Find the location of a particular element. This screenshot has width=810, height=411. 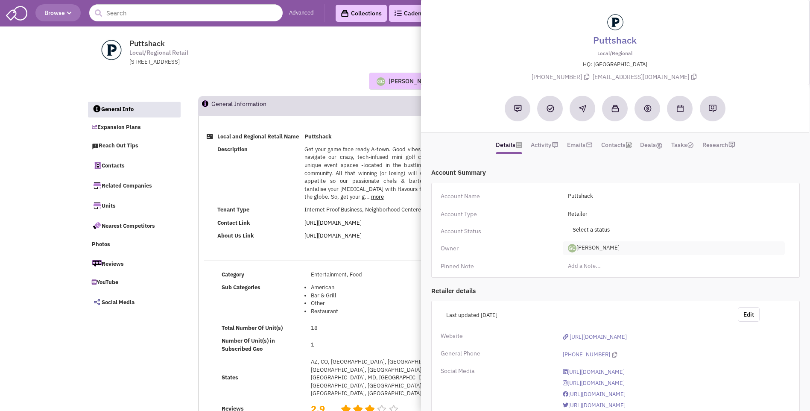

a: Collections is located at coordinates (361, 13).